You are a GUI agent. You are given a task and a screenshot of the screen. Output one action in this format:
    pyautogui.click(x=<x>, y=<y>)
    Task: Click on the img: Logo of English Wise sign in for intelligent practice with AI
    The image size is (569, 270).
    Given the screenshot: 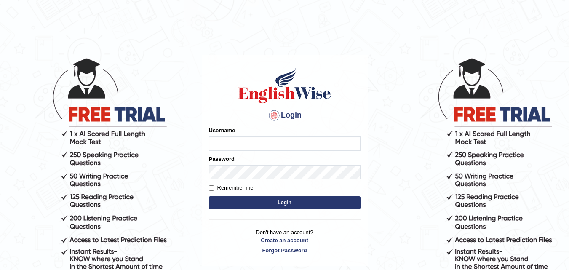 What is the action you would take?
    pyautogui.click(x=285, y=85)
    